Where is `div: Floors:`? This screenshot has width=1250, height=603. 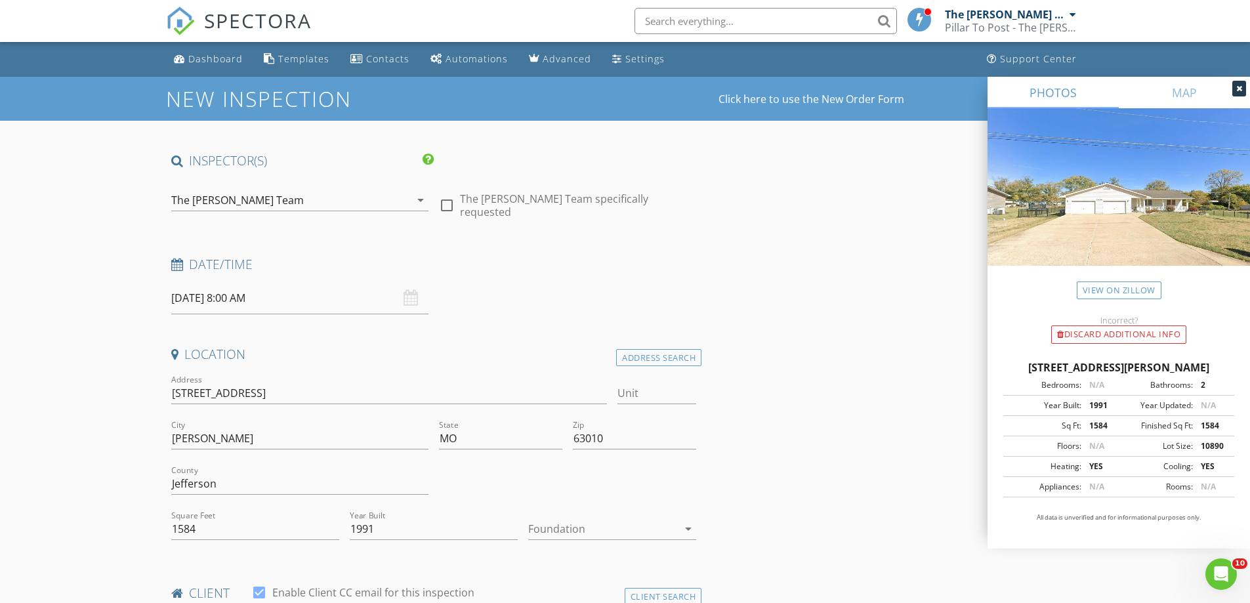
div: Floors: is located at coordinates (1044, 446).